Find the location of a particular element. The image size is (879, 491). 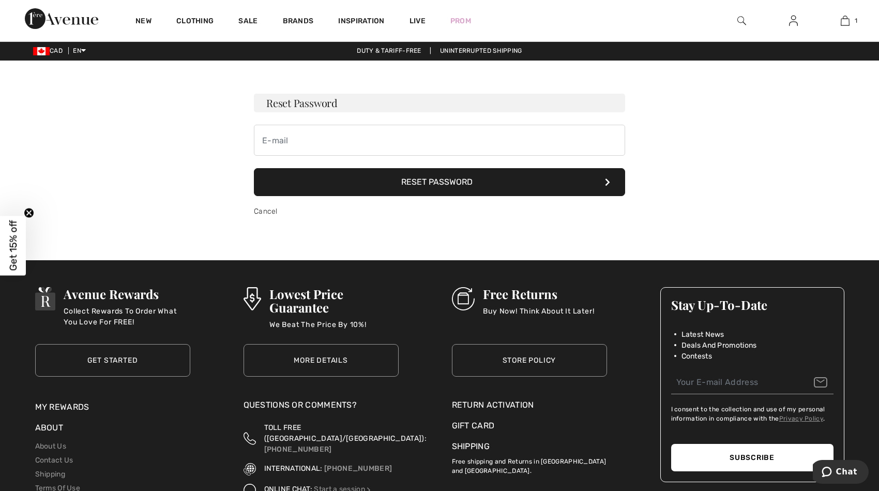

a: More Details is located at coordinates (321, 360).